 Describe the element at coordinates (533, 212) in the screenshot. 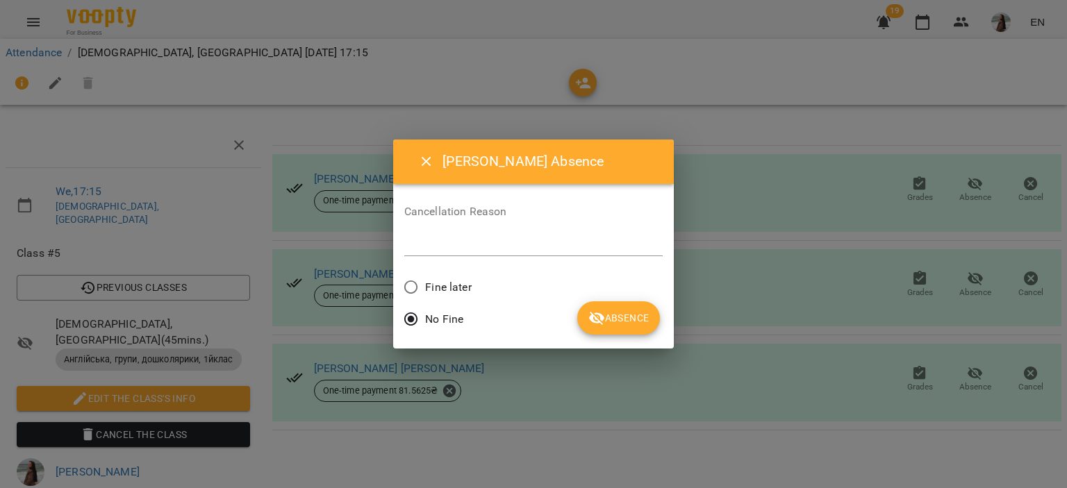

I see `label: Cancellation Reason` at that location.